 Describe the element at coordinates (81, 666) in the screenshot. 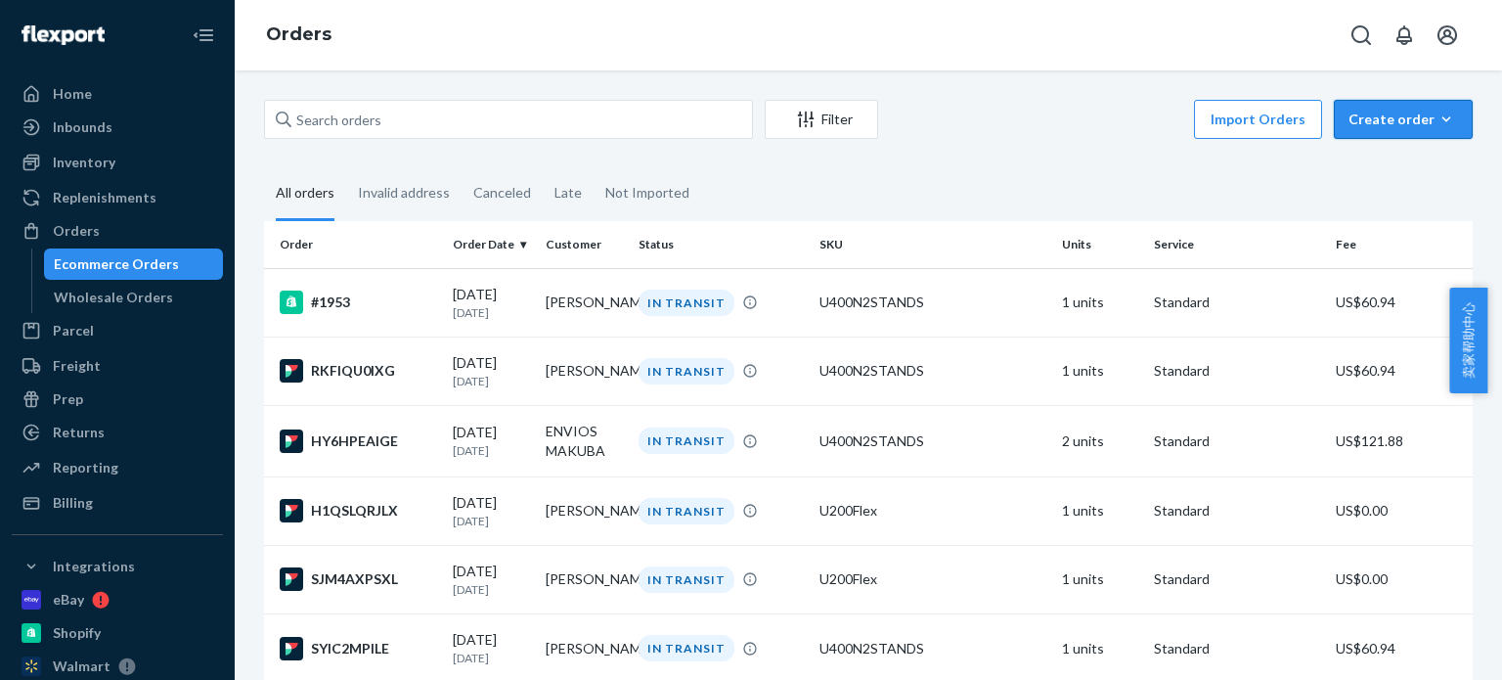

I see `div: Walmart` at that location.